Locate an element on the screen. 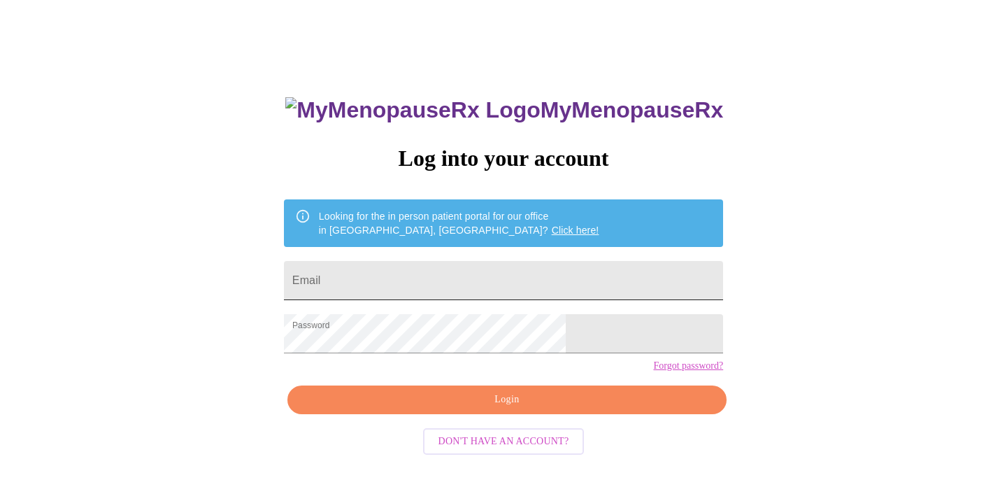  img: MyMenopauseRx Logo is located at coordinates (413, 110).